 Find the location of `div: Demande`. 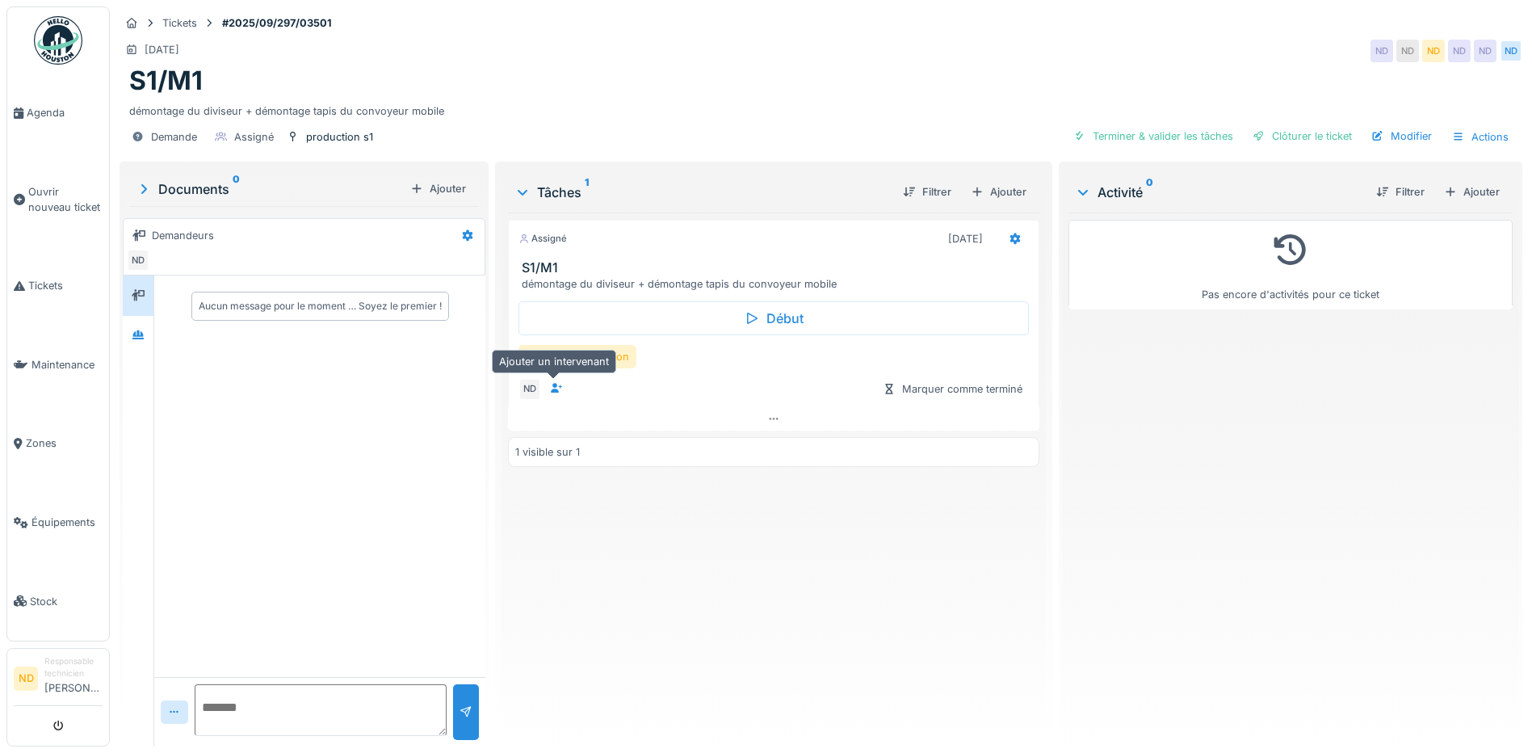

div: Demande is located at coordinates (174, 136).